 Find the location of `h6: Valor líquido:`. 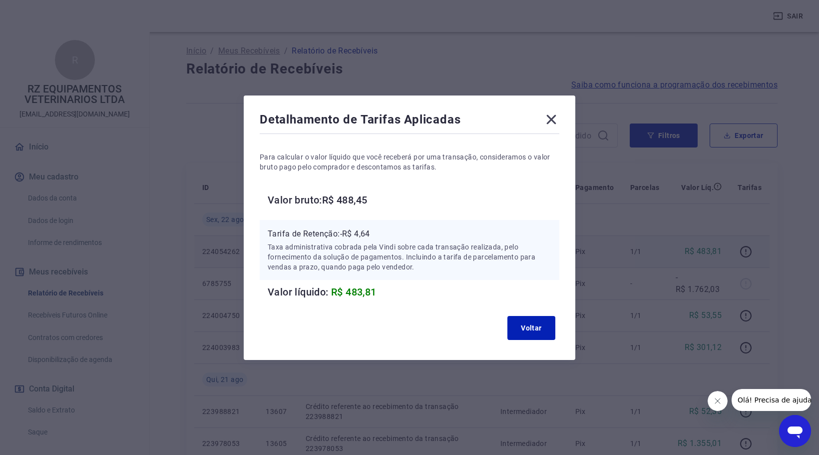

h6: Valor líquido: is located at coordinates (414, 292).